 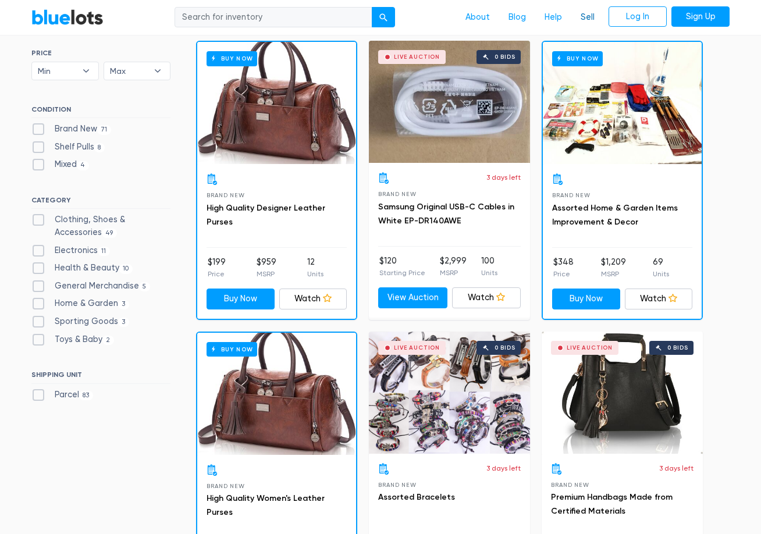 I want to click on a: Sign Up, so click(x=701, y=17).